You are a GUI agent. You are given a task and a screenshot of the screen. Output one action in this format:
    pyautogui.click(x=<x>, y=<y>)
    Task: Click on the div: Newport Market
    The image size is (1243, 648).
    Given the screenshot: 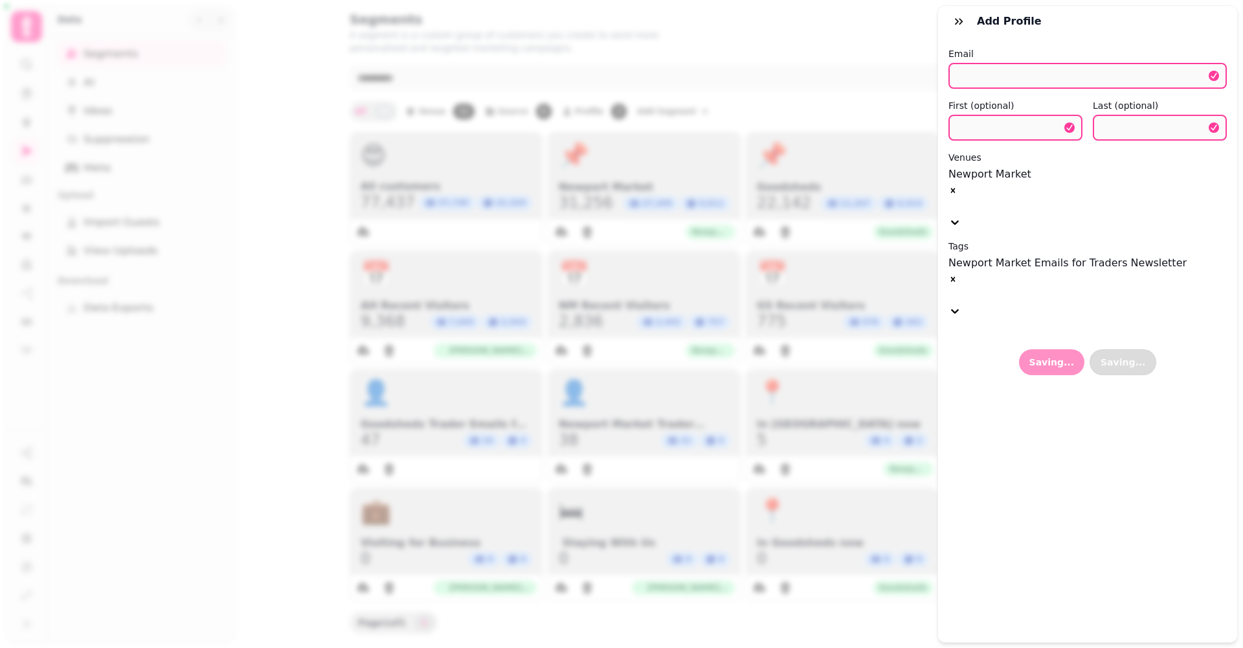 What is the action you would take?
    pyautogui.click(x=1088, y=174)
    